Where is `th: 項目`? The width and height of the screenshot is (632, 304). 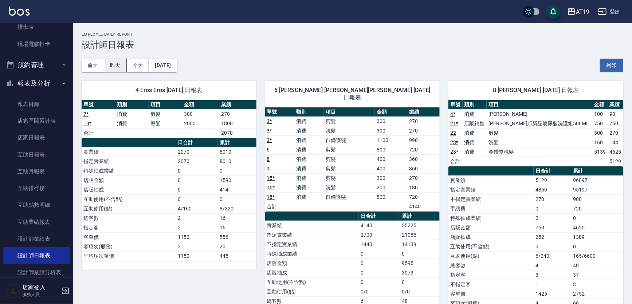 th: 項目 is located at coordinates (540, 105).